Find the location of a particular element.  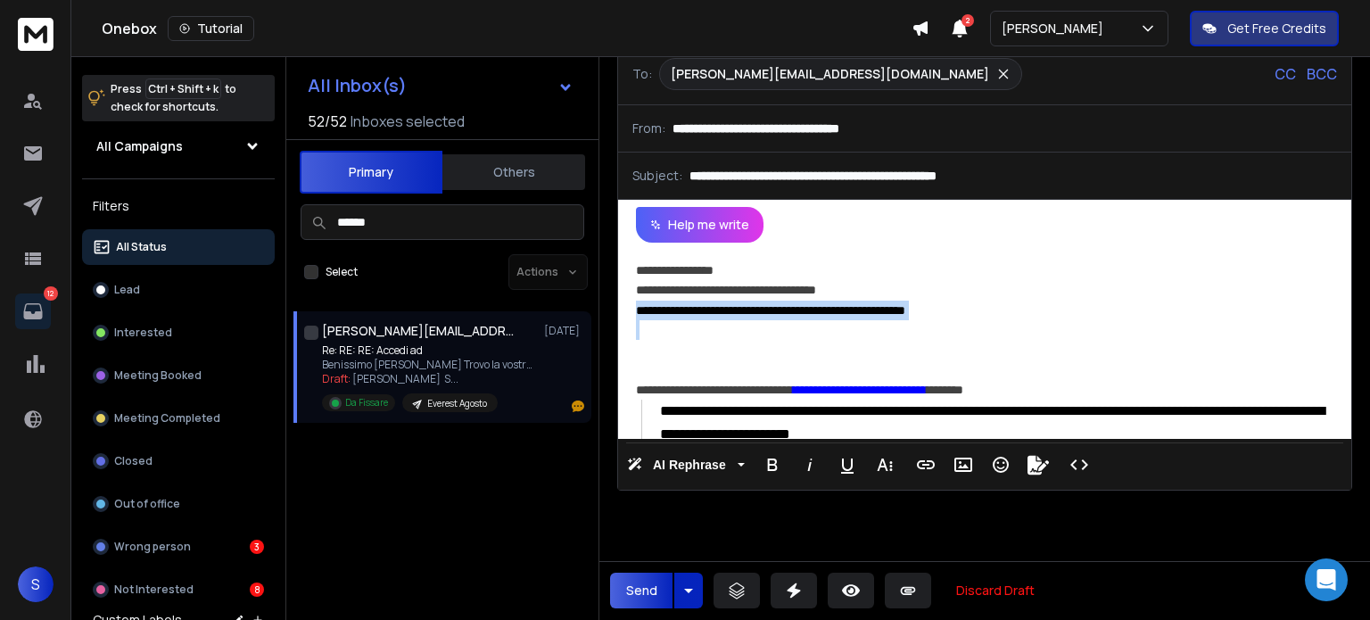

button: Meeting Completed is located at coordinates (178, 418).